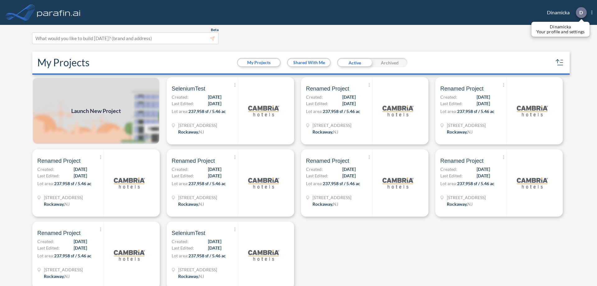 This screenshot has height=286, width=597. What do you see at coordinates (309, 62) in the screenshot?
I see `button: Shared With Me` at bounding box center [309, 62].